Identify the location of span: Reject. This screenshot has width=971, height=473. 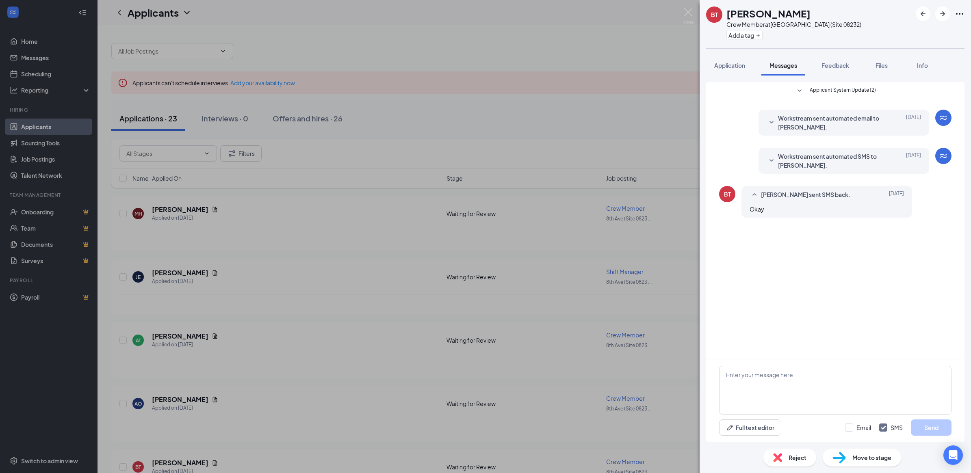
(797, 458).